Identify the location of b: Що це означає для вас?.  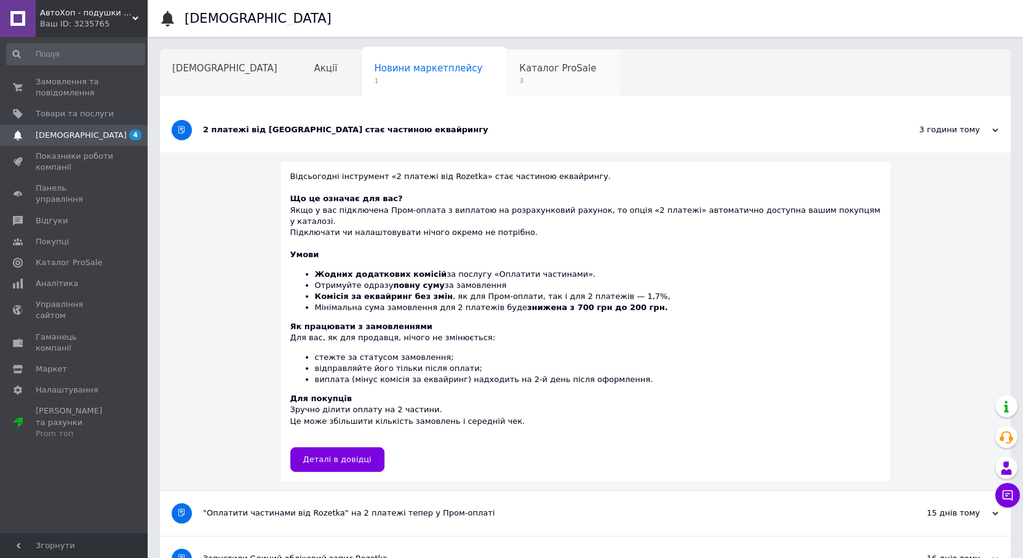
(346, 198).